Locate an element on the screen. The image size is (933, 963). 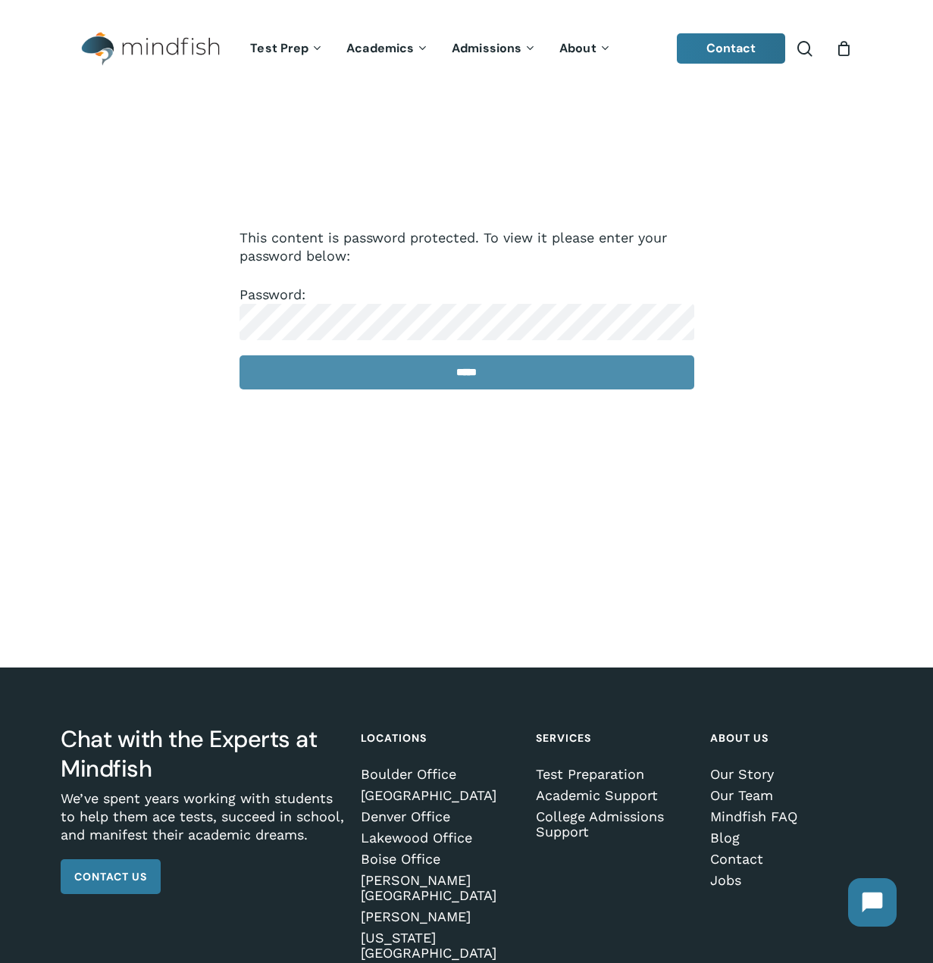
span: Contact Us is located at coordinates (111, 877).